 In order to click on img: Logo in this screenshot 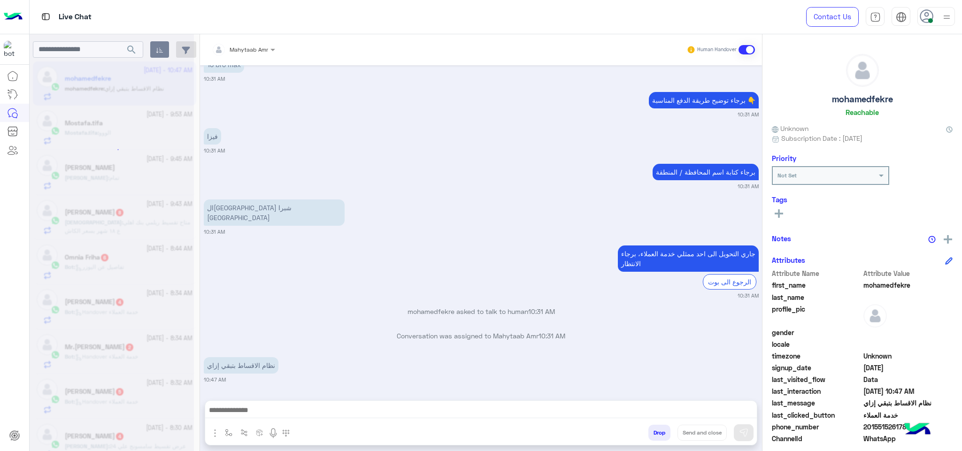, I will do `click(13, 17)`.